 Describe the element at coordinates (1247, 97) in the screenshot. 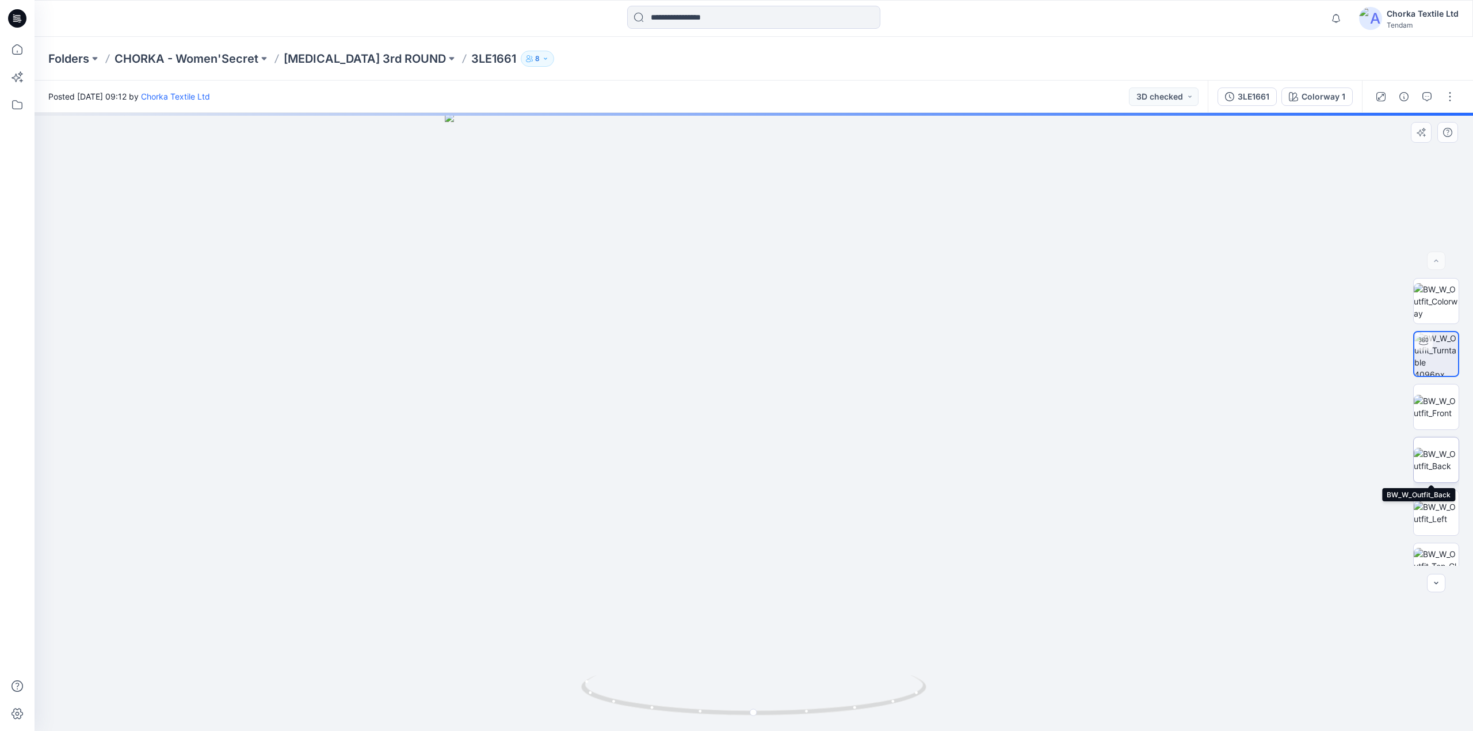

I see `button: 3LE1661` at that location.